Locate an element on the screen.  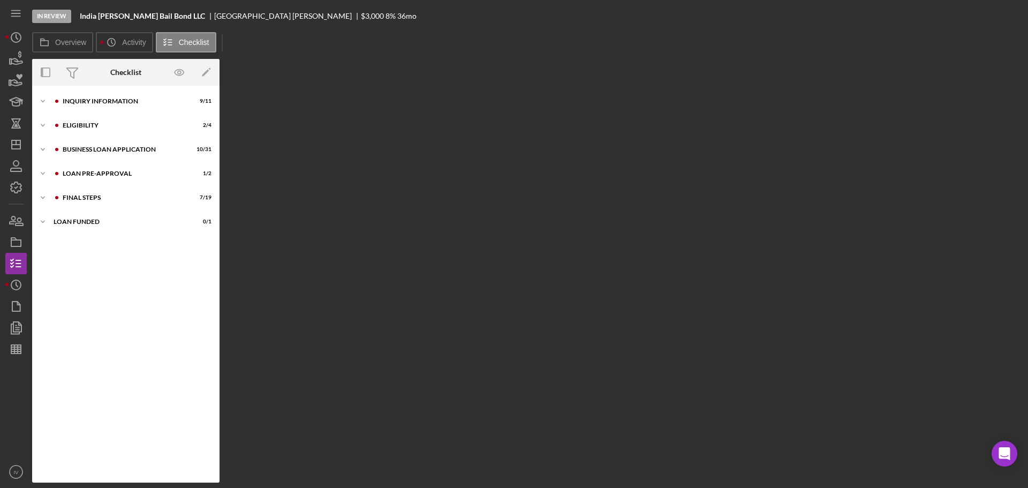
div: 36 mo is located at coordinates (407, 16).